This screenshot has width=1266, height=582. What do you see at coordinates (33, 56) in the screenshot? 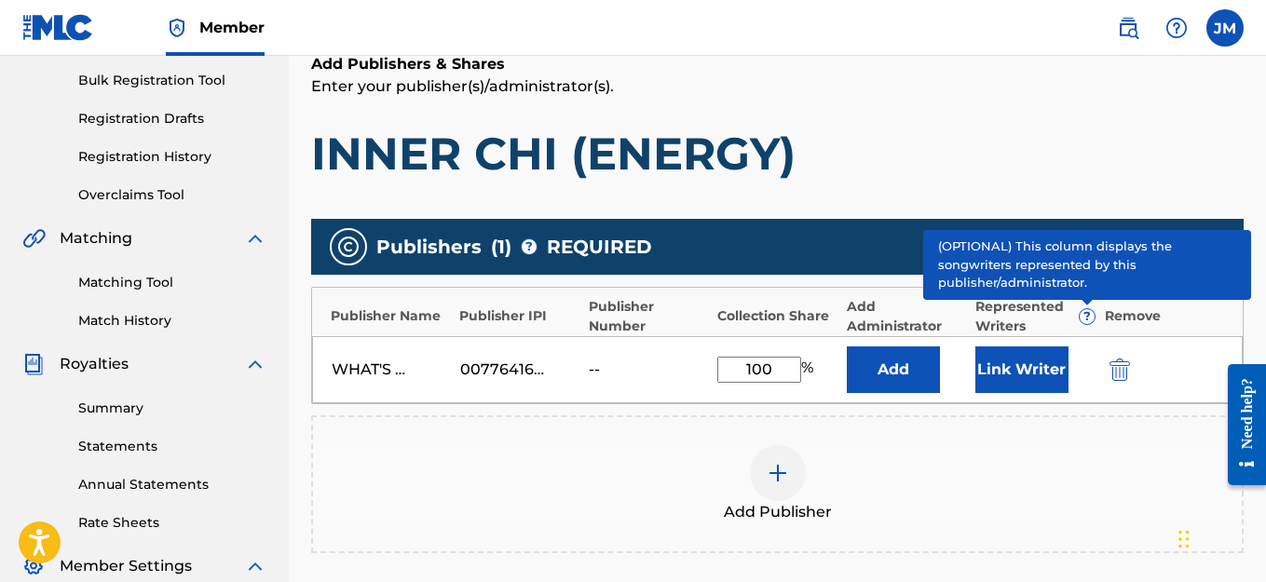
I see `div: Need help?` at bounding box center [33, 56].